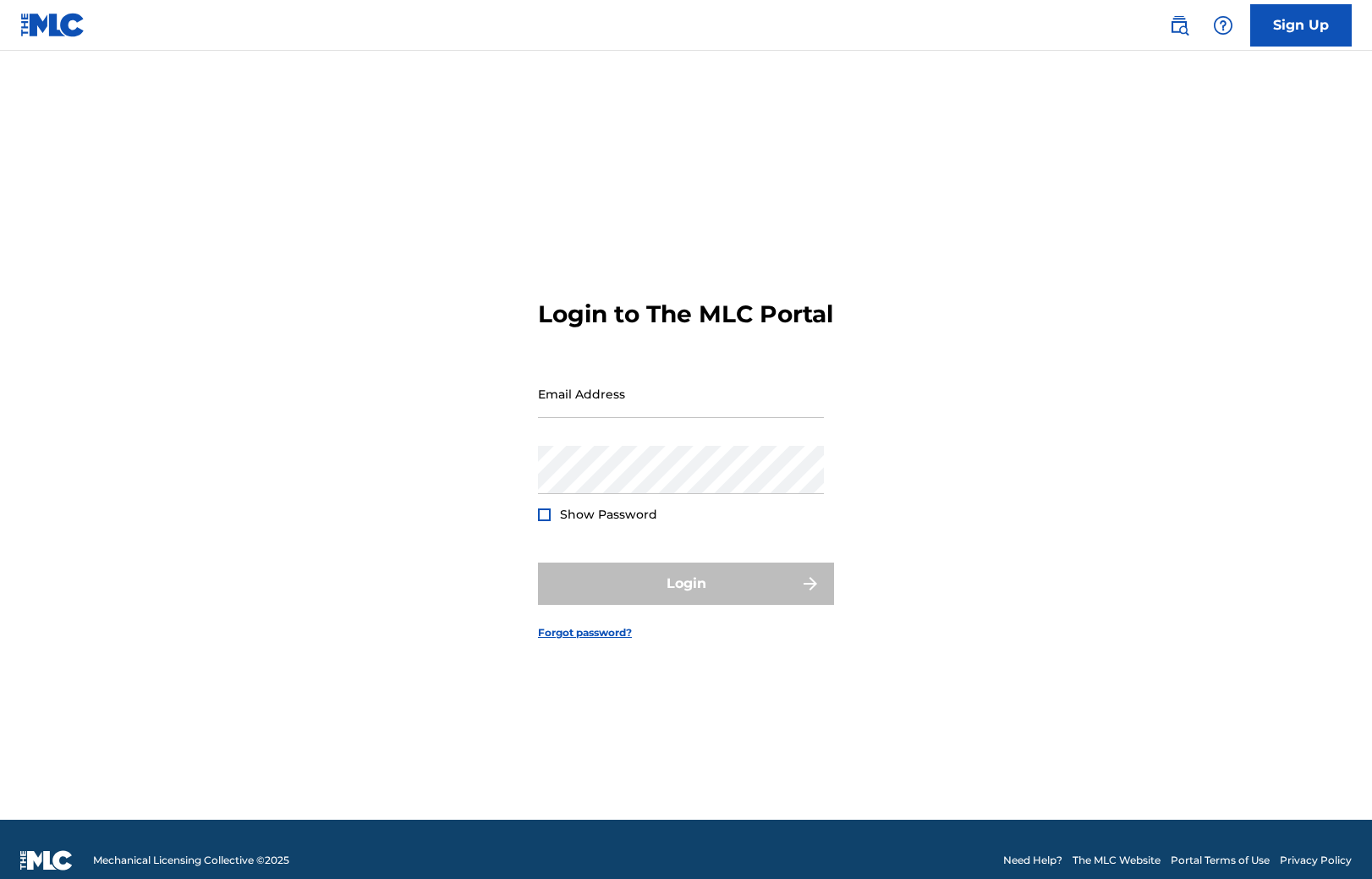  Describe the element at coordinates (46, 860) in the screenshot. I see `img: logo` at that location.